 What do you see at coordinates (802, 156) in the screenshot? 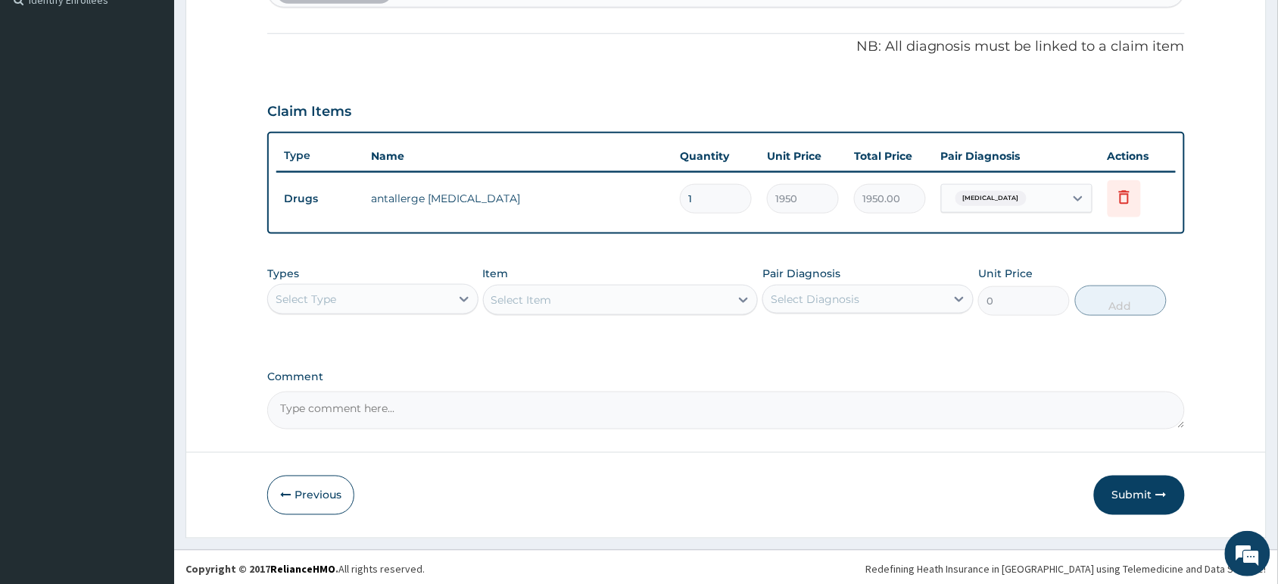
I see `th: Unit Price` at bounding box center [802, 156].